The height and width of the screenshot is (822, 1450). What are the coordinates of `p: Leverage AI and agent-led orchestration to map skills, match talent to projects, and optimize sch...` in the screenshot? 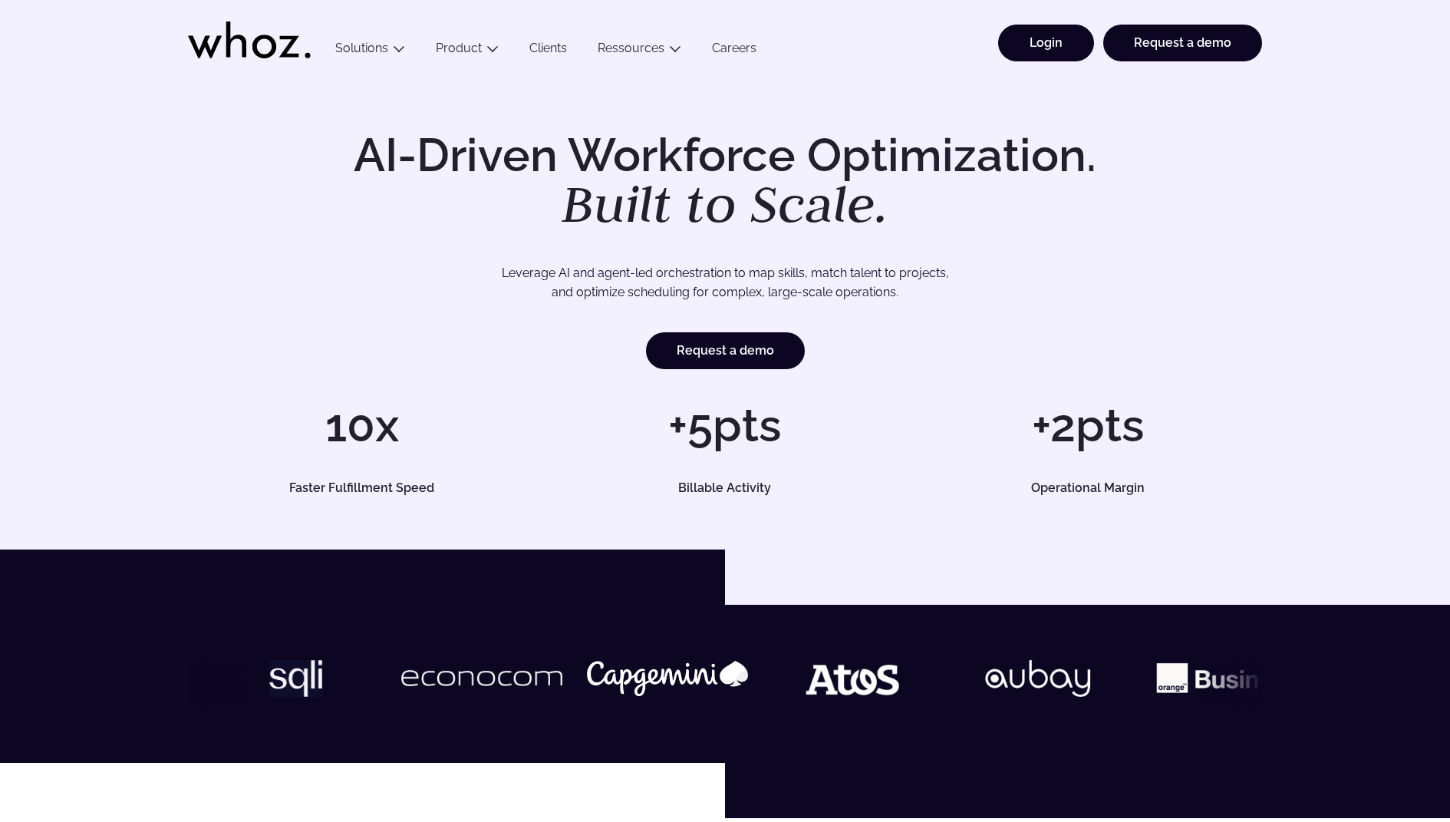 It's located at (725, 282).